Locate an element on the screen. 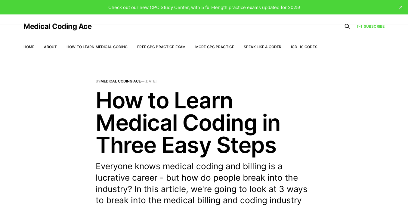 The image size is (408, 205). a: Subscribe is located at coordinates (371, 26).